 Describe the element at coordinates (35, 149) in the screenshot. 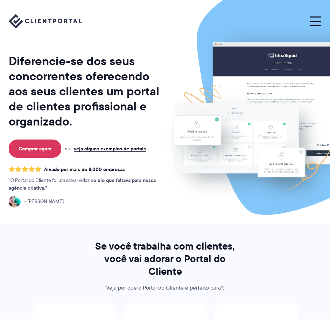

I see `font: Comprar agora` at that location.